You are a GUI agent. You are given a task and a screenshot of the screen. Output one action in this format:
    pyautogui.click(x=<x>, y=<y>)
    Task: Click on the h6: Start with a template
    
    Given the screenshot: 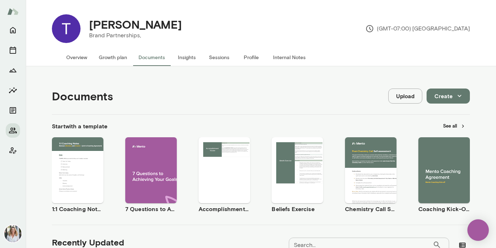 What is the action you would take?
    pyautogui.click(x=80, y=126)
    